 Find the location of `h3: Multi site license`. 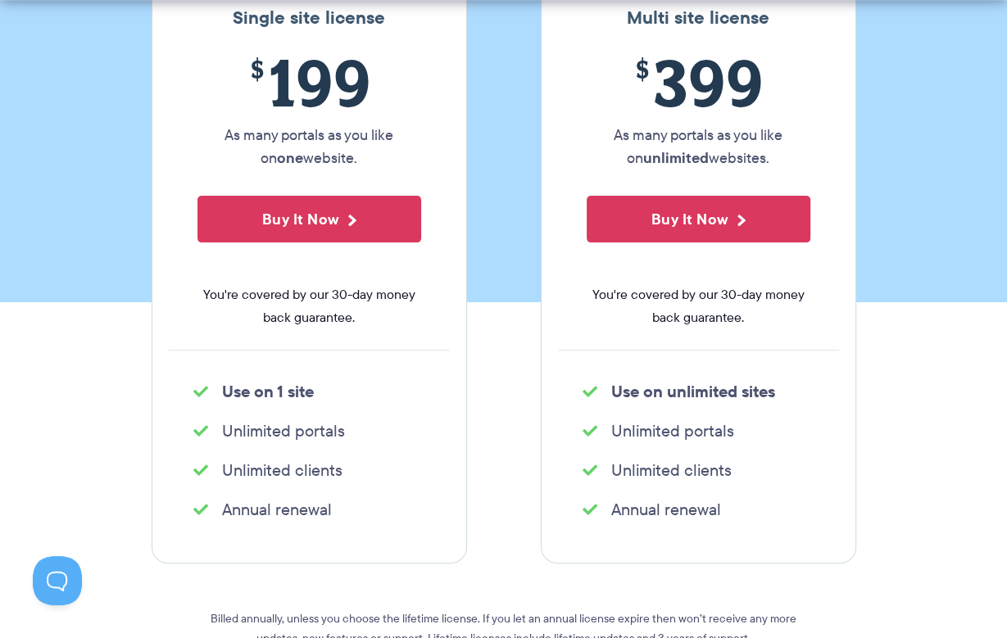

h3: Multi site license is located at coordinates (698, 18).